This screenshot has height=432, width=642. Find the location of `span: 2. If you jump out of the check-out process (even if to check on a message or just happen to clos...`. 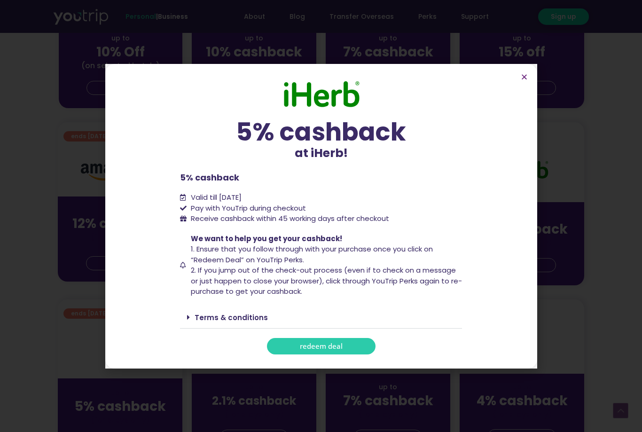

span: 2. If you jump out of the check-out process (even if to check on a message or just happen to clos... is located at coordinates (326, 280).